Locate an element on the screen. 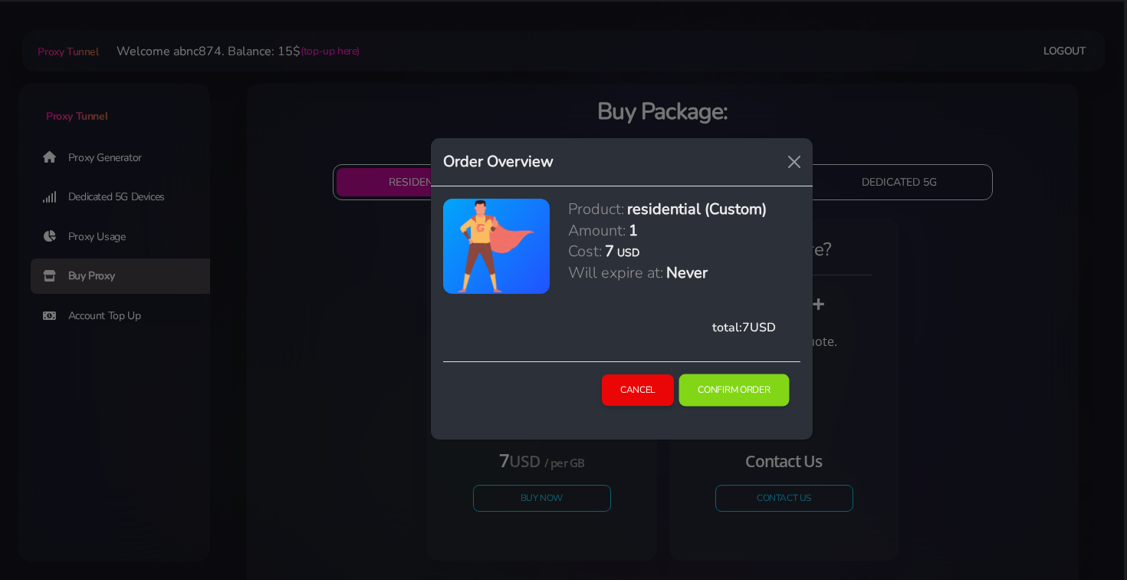  h5: Cost: is located at coordinates (585, 251).